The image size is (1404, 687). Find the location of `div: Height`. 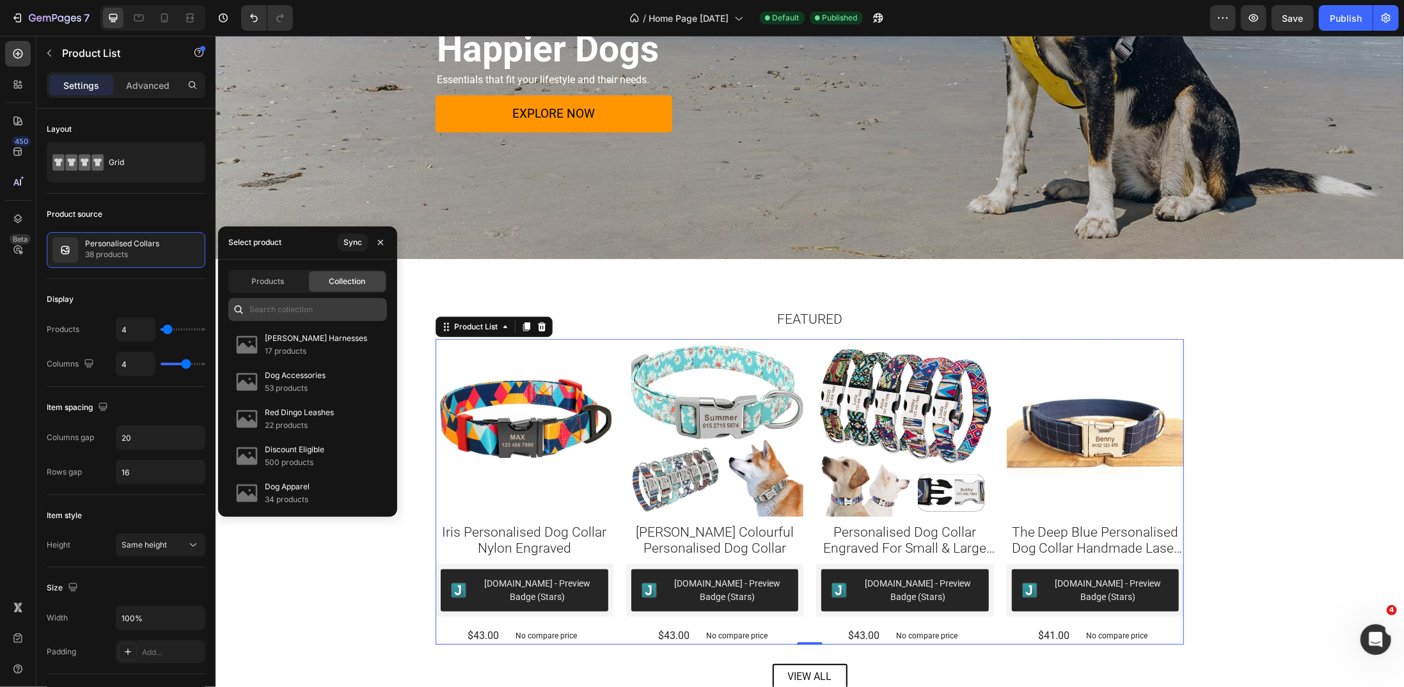

div: Height is located at coordinates (58, 545).